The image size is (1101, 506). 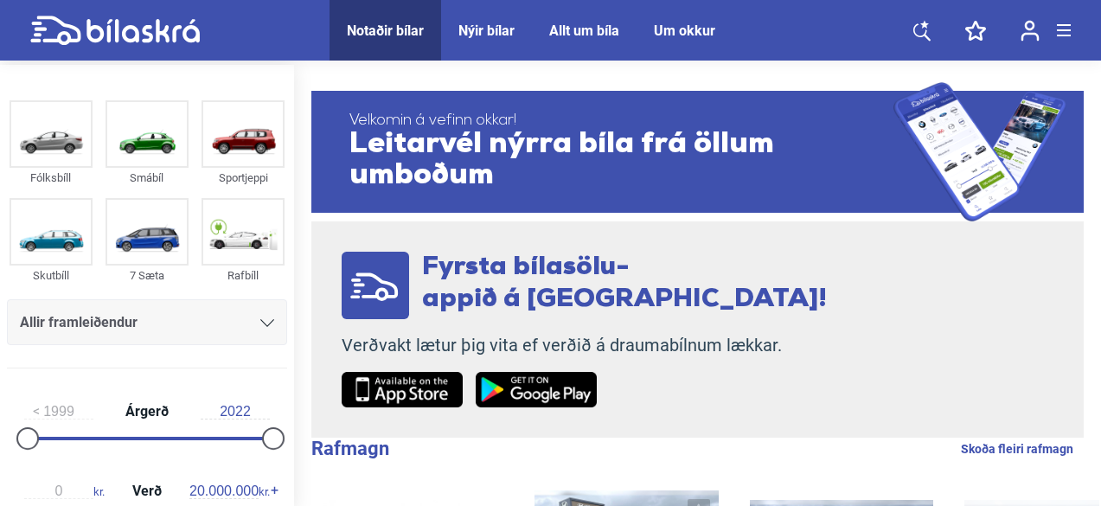 I want to click on a: Velkomin á vefinn okkar!Leitarvél nýrra bíla frá öllum umboðum, so click(x=697, y=151).